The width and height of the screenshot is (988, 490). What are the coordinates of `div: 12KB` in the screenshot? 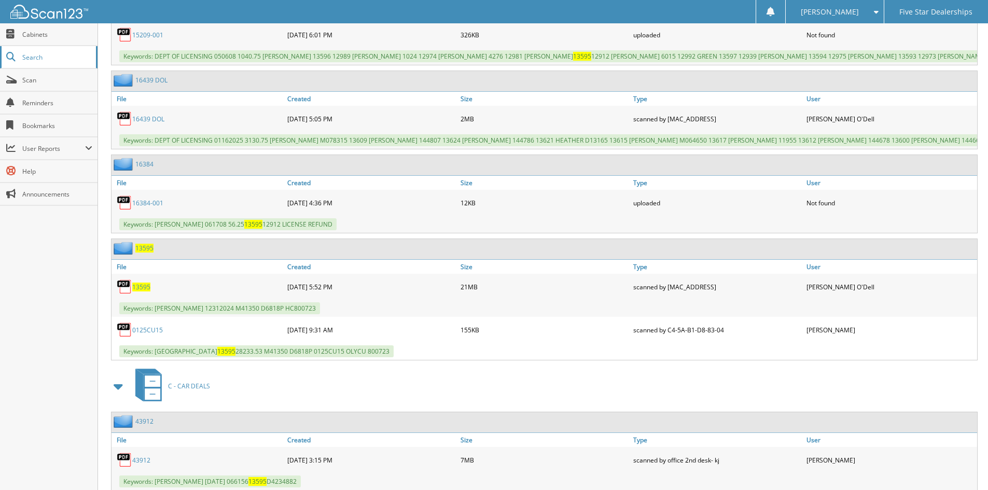 It's located at (545, 203).